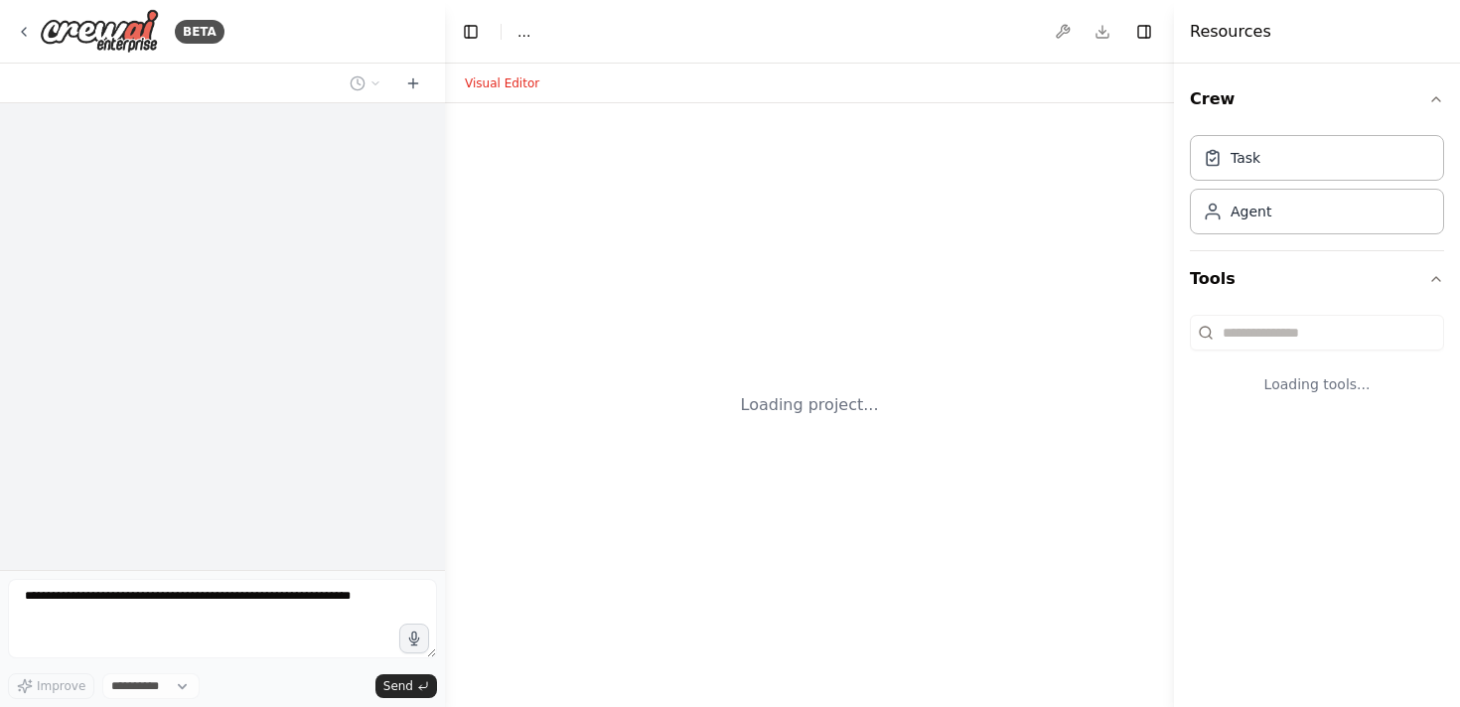 The width and height of the screenshot is (1460, 707). What do you see at coordinates (1317, 366) in the screenshot?
I see `div: Tools` at bounding box center [1317, 366].